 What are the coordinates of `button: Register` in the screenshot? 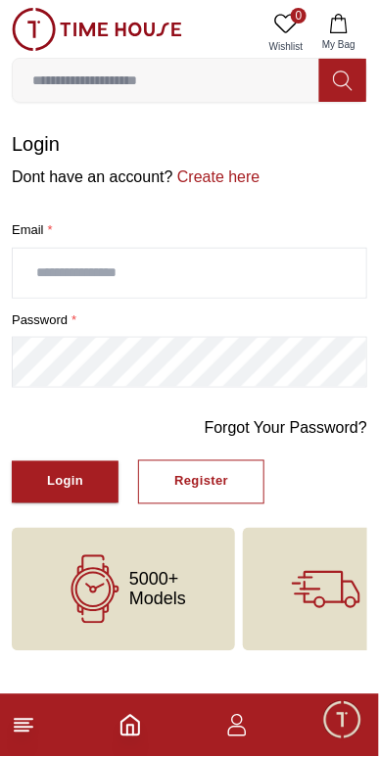 It's located at (201, 482).